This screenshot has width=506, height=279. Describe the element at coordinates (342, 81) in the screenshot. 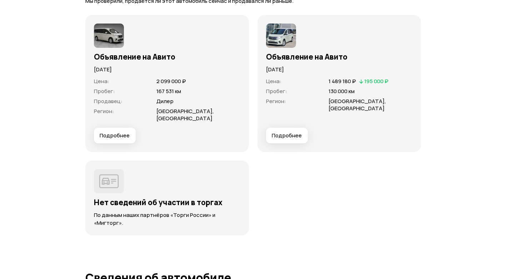

I see `span: 1 489 180 ₽` at that location.